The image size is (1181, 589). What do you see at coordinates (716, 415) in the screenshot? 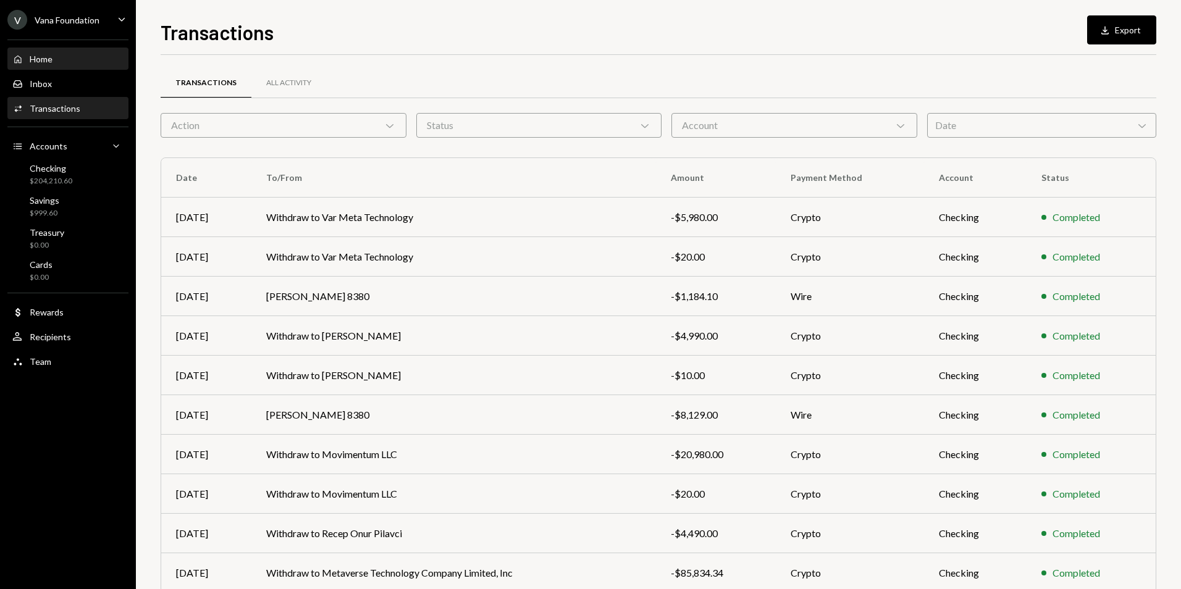
I see `div: -$8,129.00` at bounding box center [716, 415].